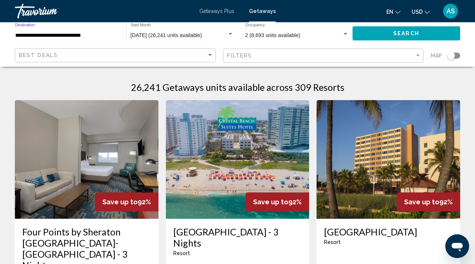 This screenshot has height=264, width=475. Describe the element at coordinates (450, 11) in the screenshot. I see `button: User Menu` at that location.